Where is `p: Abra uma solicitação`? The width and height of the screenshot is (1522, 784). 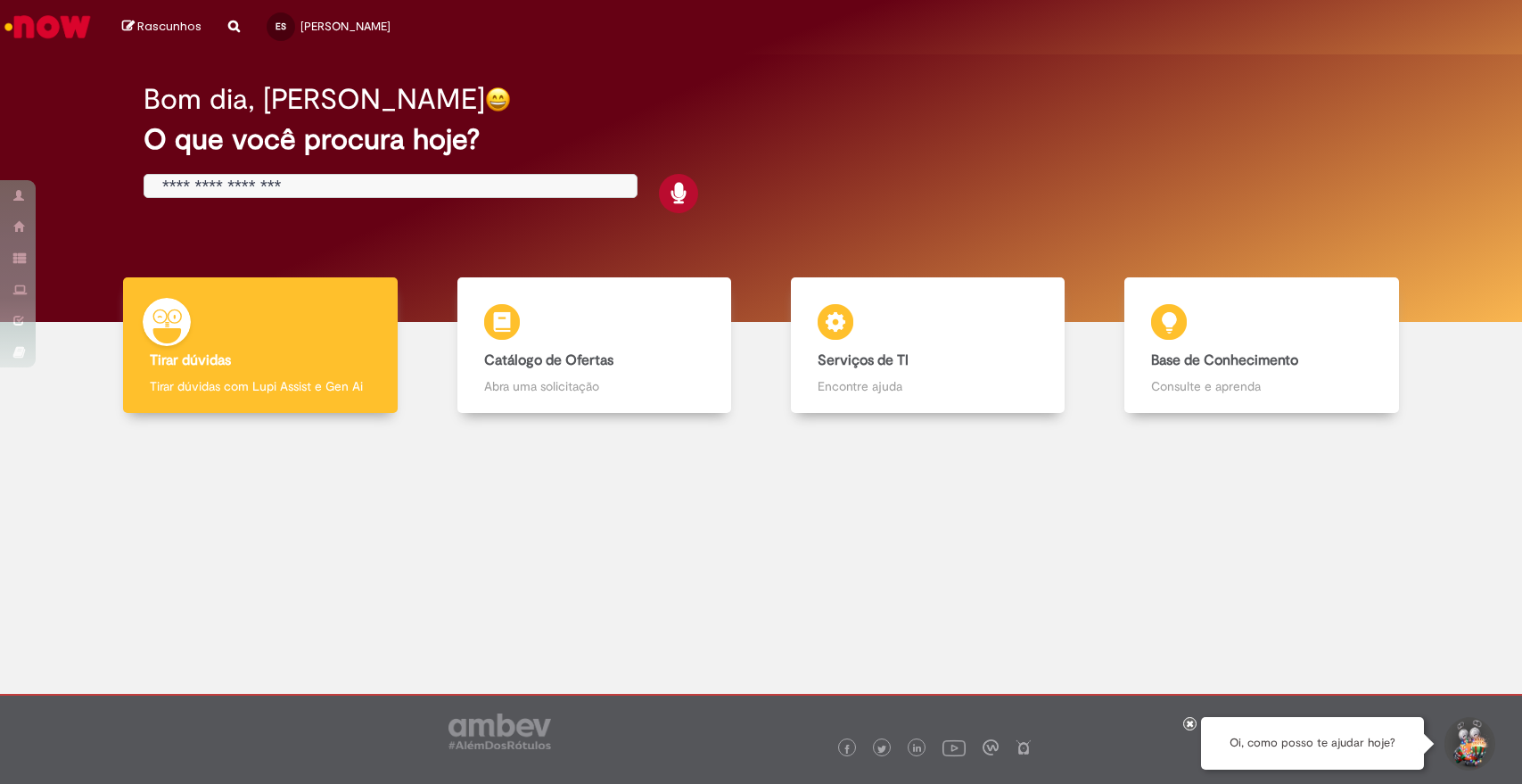 p: Abra uma solicitação is located at coordinates (595, 386).